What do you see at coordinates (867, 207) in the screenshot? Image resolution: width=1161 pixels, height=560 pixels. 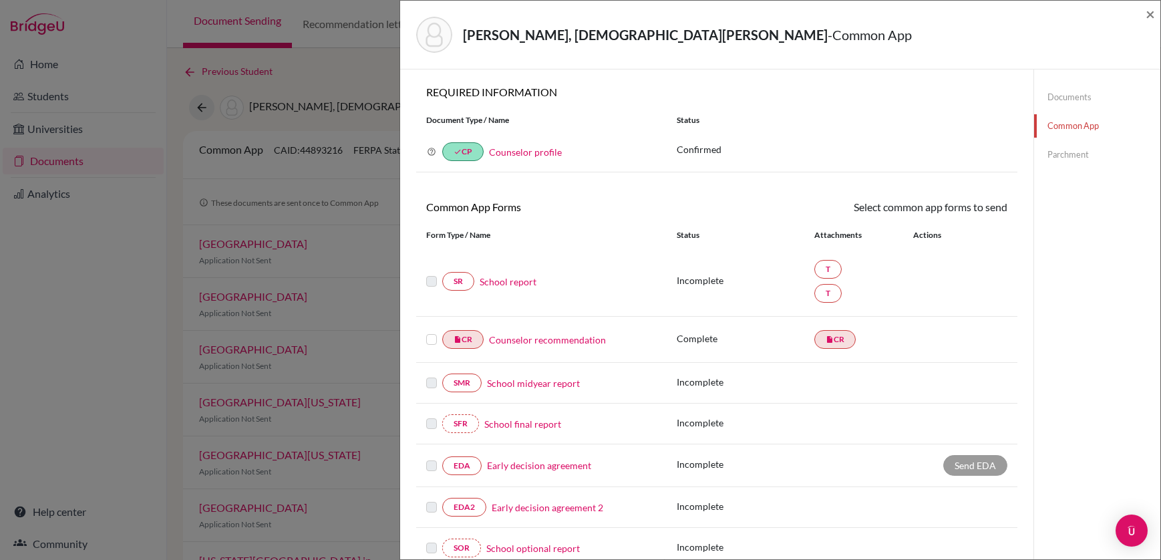 I see `div: Select common app forms to send` at bounding box center [867, 207].